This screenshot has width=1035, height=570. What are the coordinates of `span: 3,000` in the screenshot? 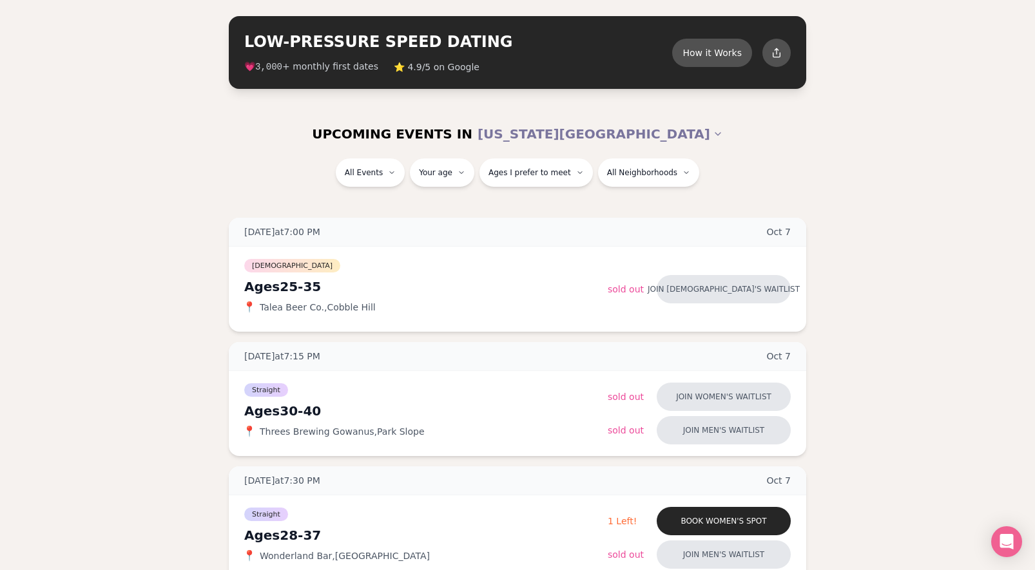 It's located at (269, 67).